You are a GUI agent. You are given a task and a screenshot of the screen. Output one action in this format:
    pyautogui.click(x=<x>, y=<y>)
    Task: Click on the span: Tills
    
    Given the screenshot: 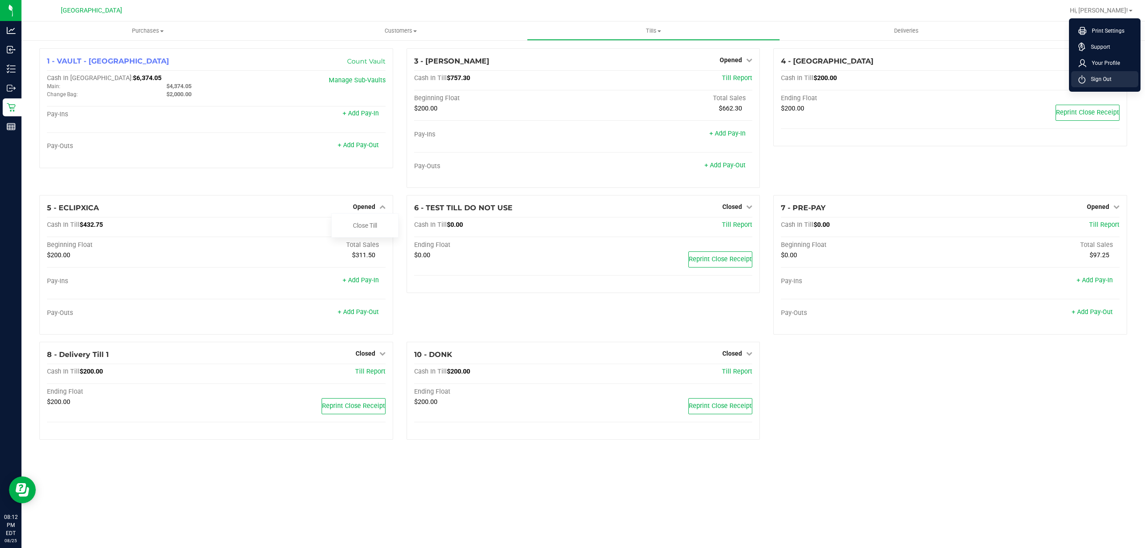 What is the action you would take?
    pyautogui.click(x=653, y=31)
    